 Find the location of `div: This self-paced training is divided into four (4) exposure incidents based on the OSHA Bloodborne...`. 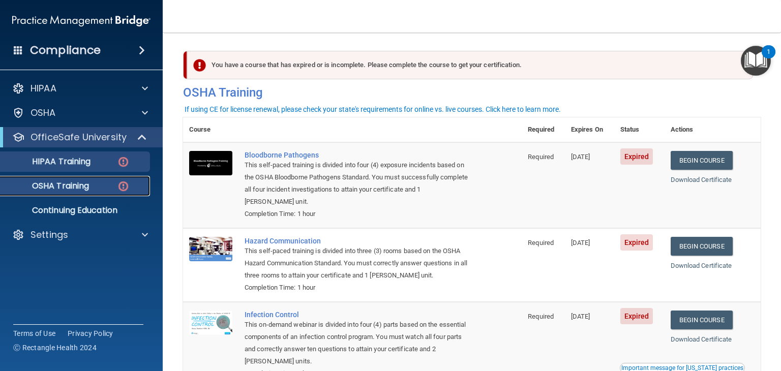

div: This self-paced training is divided into four (4) exposure incidents based on the OSHA Bloodborne... is located at coordinates (357, 184).